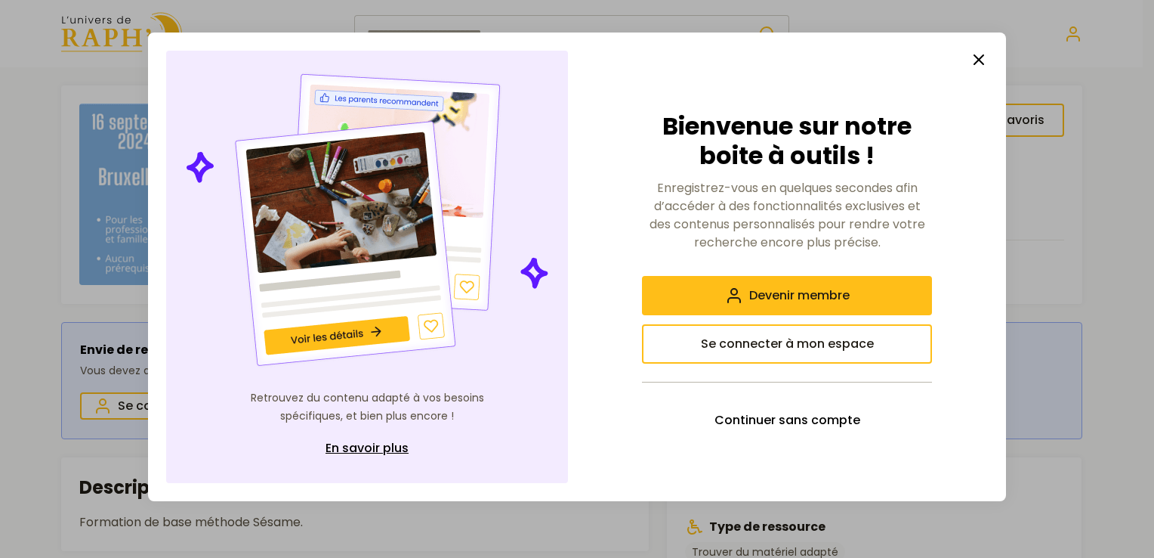  Describe the element at coordinates (799, 295) in the screenshot. I see `span: Devenir membre` at that location.